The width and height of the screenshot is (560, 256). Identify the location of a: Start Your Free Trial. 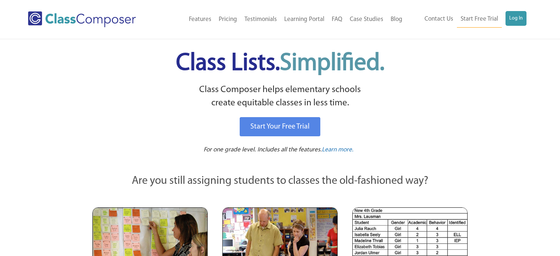
(280, 127).